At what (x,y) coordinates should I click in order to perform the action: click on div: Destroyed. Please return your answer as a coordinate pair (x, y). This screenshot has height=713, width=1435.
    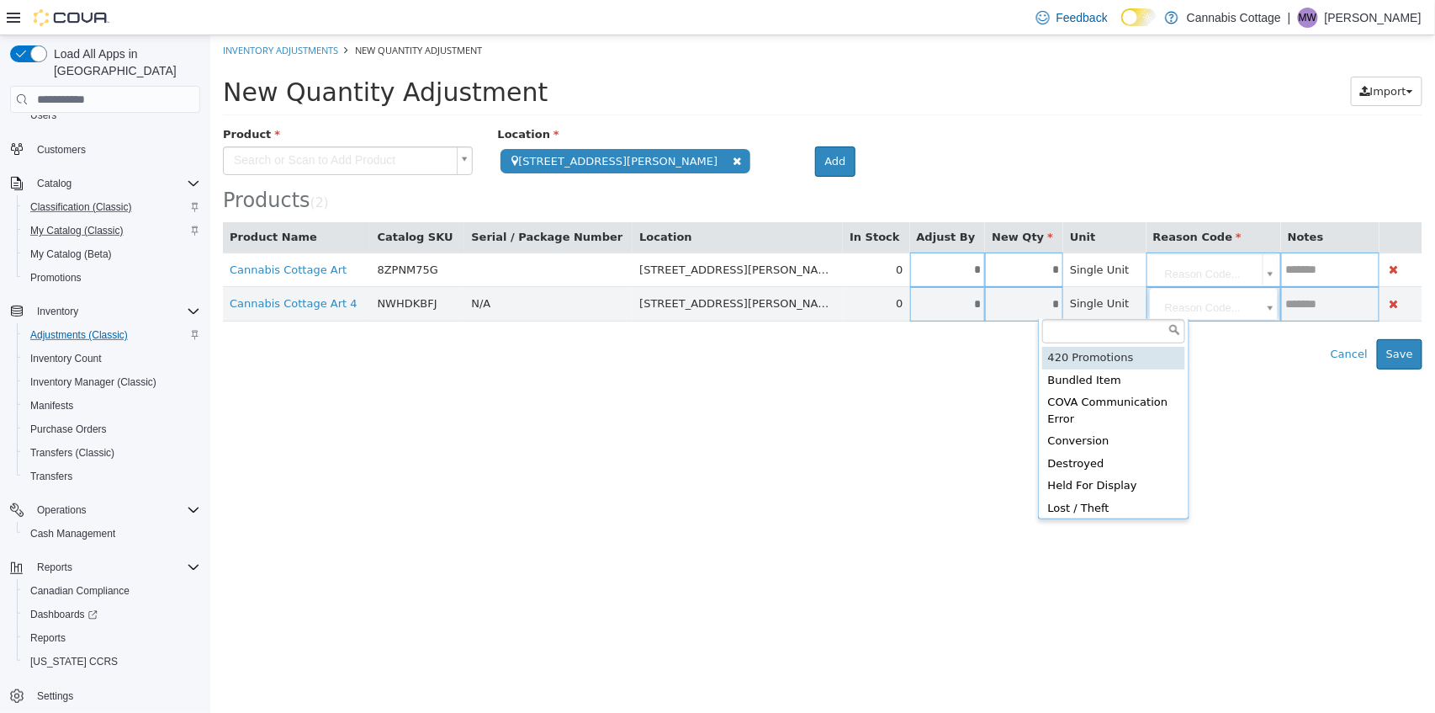
    Looking at the image, I should click on (904, 428).